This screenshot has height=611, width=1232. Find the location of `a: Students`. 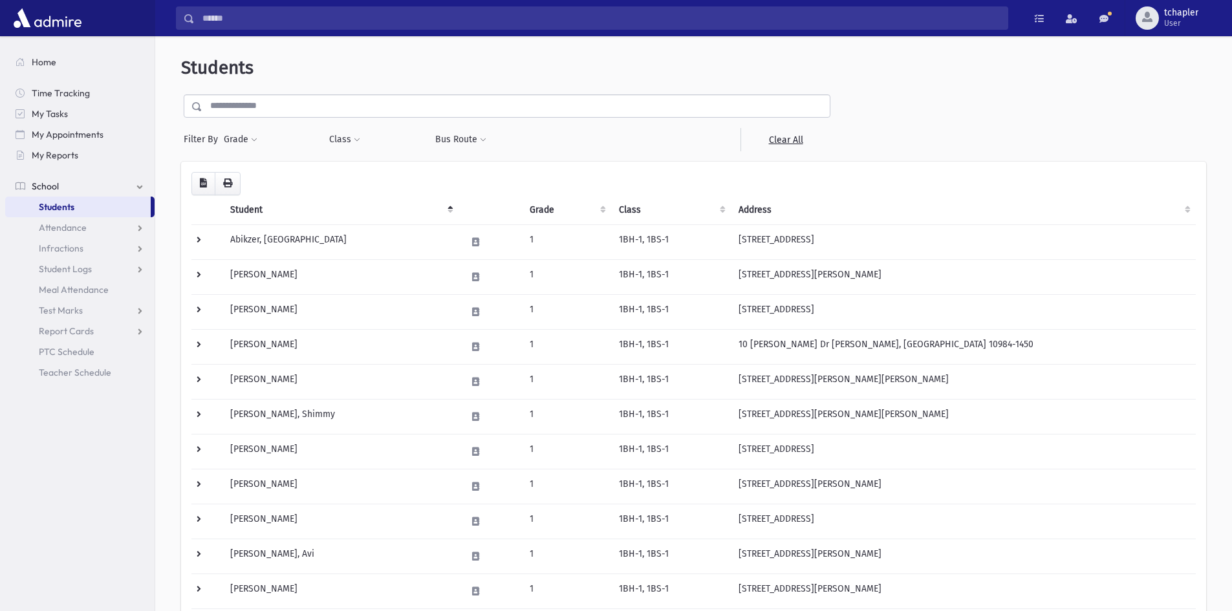

a: Students is located at coordinates (78, 207).